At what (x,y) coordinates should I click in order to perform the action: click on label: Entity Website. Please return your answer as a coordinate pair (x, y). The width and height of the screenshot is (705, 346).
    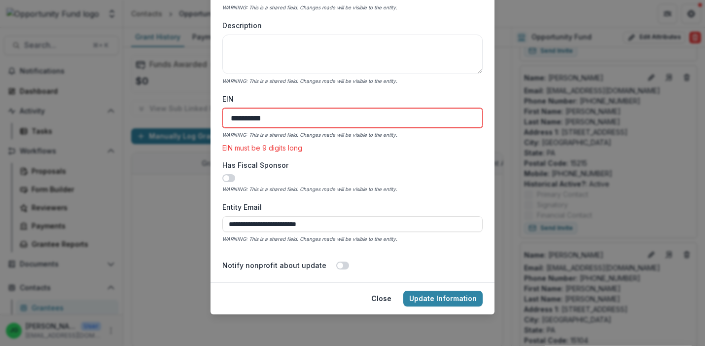
    Looking at the image, I should click on (350, 256).